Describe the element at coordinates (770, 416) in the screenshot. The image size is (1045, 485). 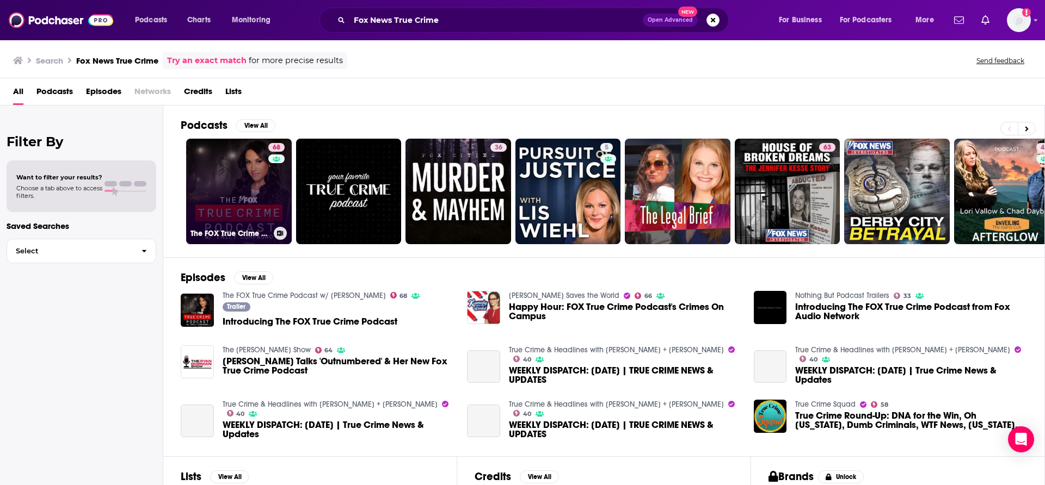
I see `img: True Crime Round-Up: DNA for the Win, Oh Idaho, Dumb Criminals, WTF News, Florida Man` at that location.